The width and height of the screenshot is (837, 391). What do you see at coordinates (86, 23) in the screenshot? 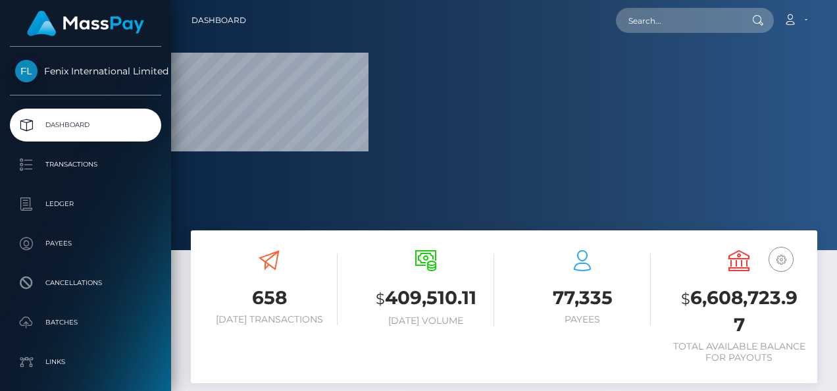
I see `img: MassPay Logo` at bounding box center [86, 23].